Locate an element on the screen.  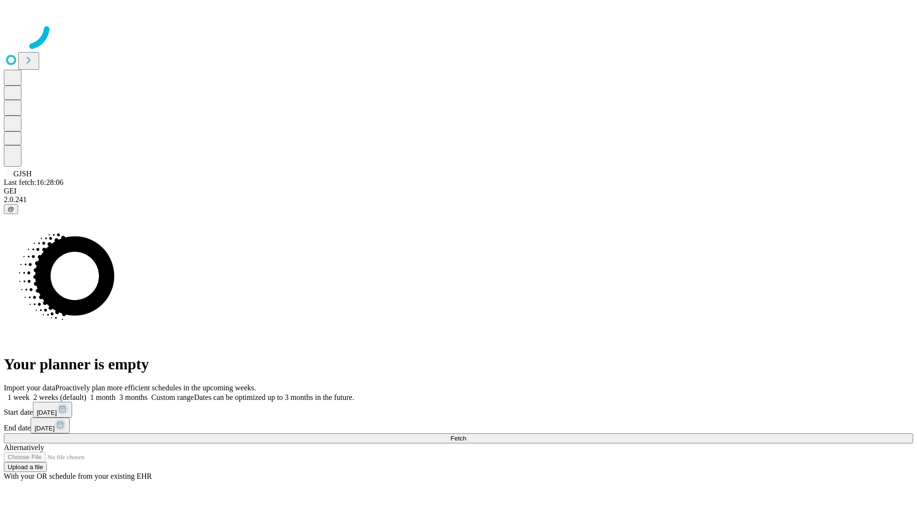
span: GJSH is located at coordinates (22, 173).